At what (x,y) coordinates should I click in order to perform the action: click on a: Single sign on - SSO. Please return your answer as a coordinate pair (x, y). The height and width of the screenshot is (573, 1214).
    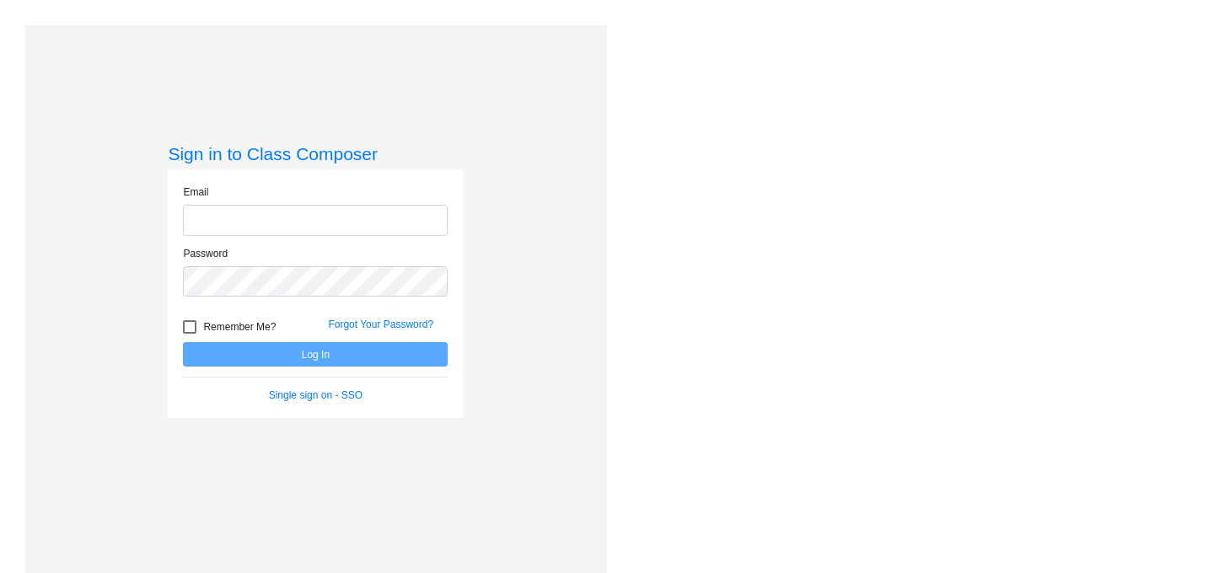
    Looking at the image, I should click on (315, 395).